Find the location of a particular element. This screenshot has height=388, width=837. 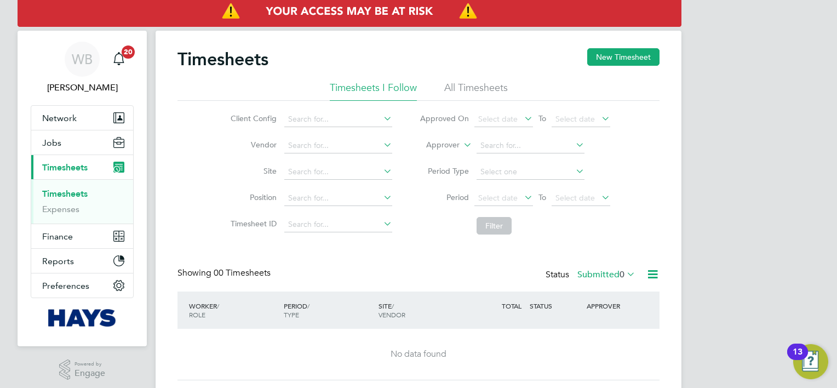

span: Engage is located at coordinates (90, 373).